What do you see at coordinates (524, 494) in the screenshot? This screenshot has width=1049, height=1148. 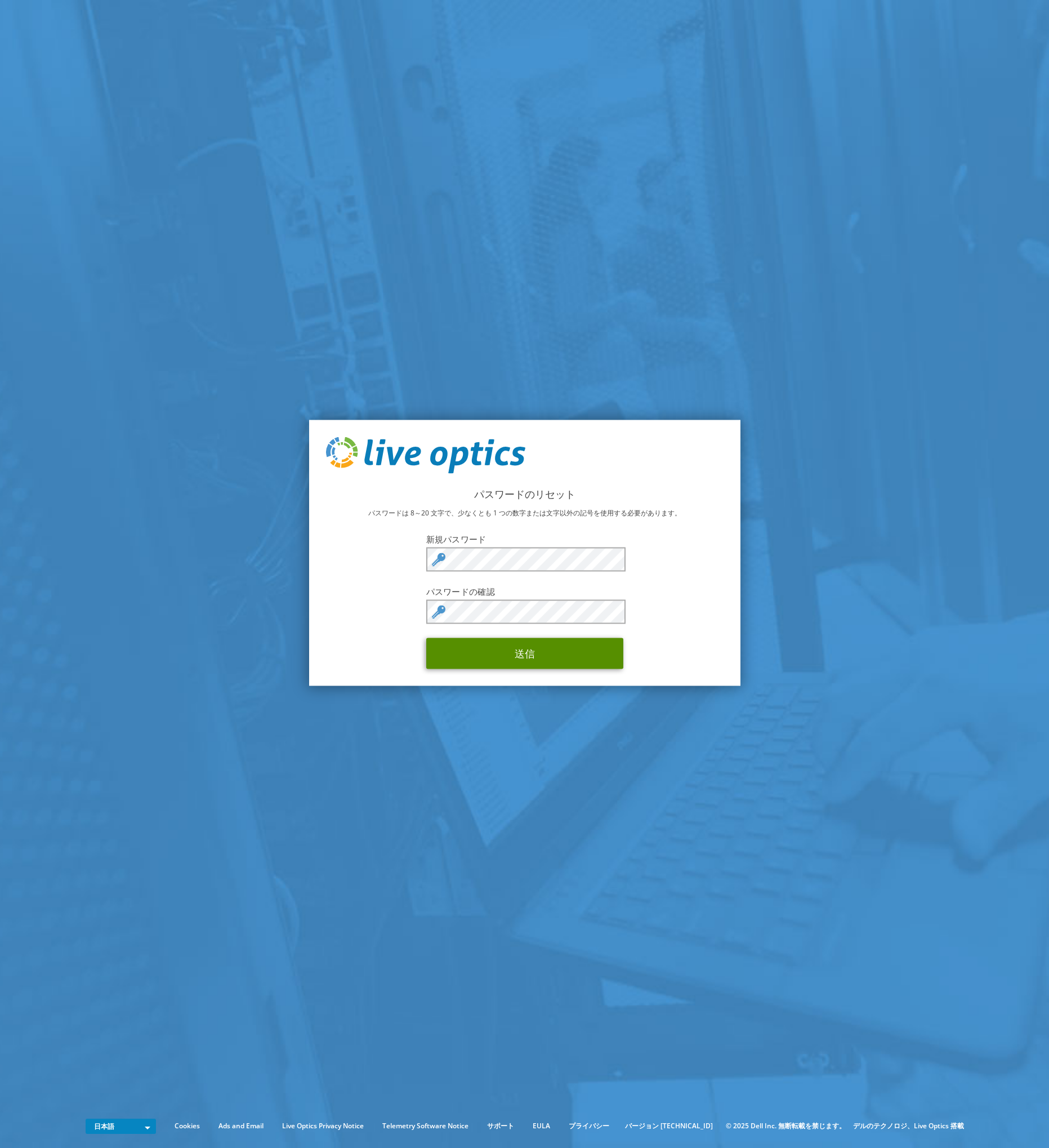 I see `h2: パスワードのリセット` at bounding box center [524, 494].